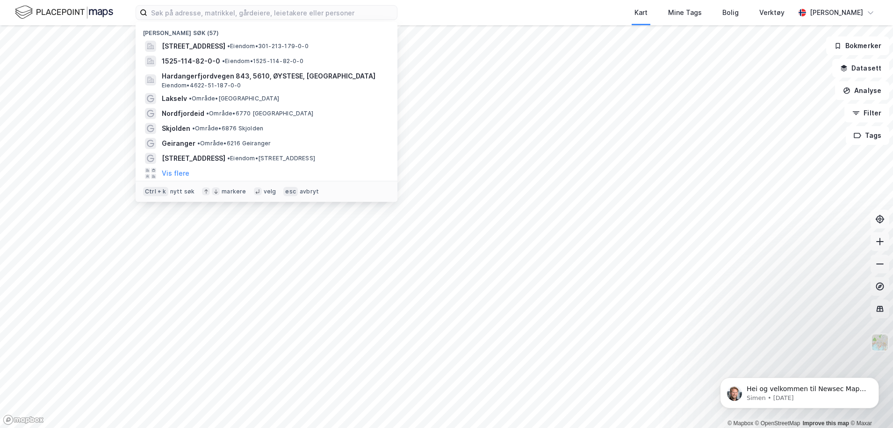  Describe the element at coordinates (156, 192) in the screenshot. I see `div: Ctrl + k` at that location.